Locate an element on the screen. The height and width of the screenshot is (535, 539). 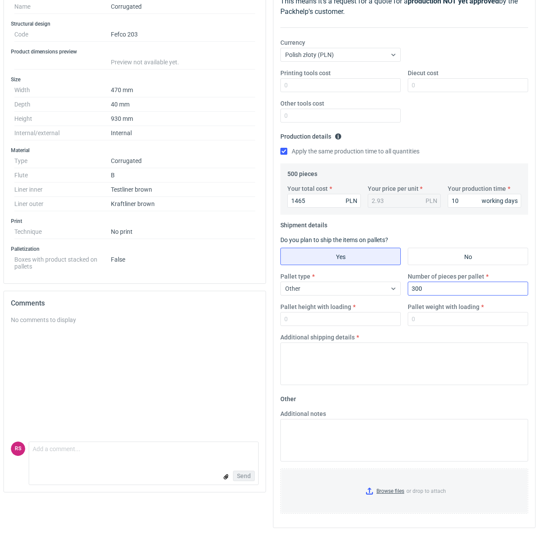
label: or drop to attach is located at coordinates (404, 491).